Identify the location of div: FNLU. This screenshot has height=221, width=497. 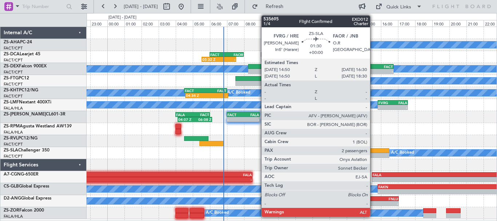
(275, 199).